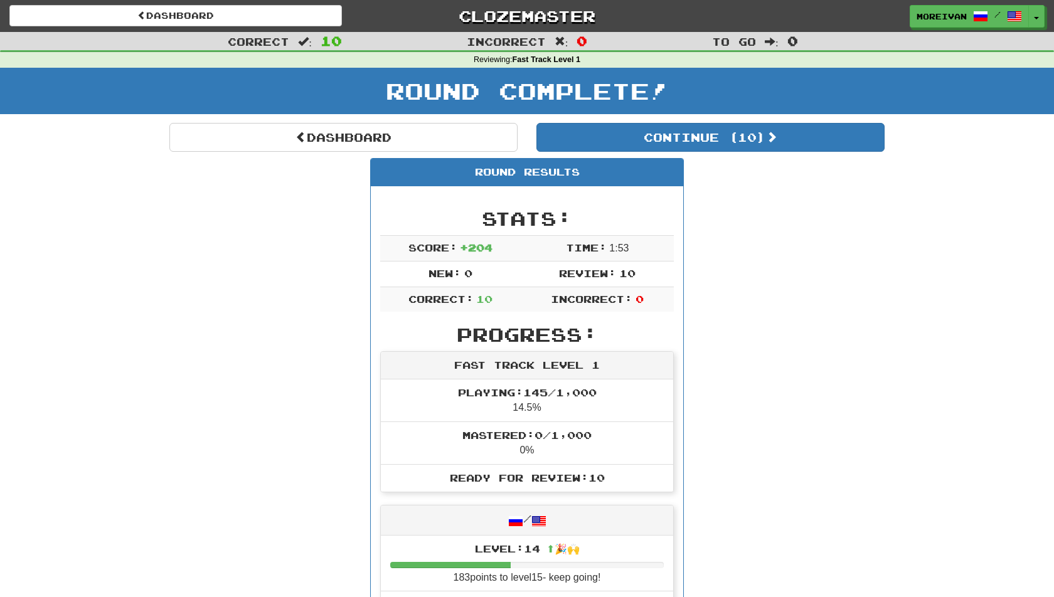 This screenshot has height=597, width=1054. What do you see at coordinates (587, 273) in the screenshot?
I see `span: Review:` at bounding box center [587, 273].